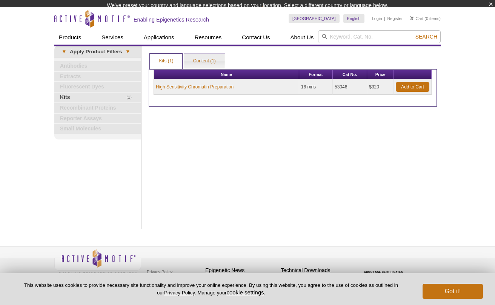 This screenshot has height=305, width=495. Describe the element at coordinates (98, 97) in the screenshot. I see `a: (1)Kits` at that location.